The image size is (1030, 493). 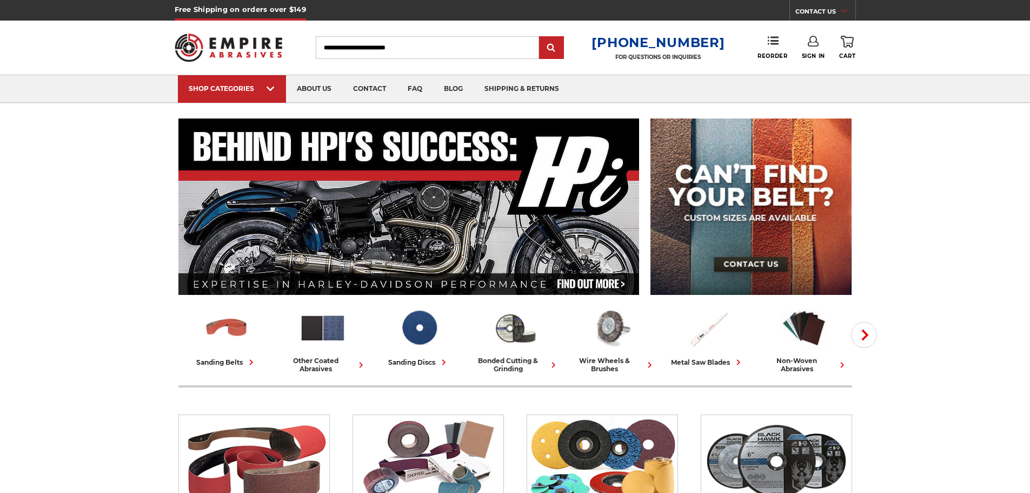 What do you see at coordinates (551, 48) in the screenshot?
I see `input: Submit` at bounding box center [551, 48].